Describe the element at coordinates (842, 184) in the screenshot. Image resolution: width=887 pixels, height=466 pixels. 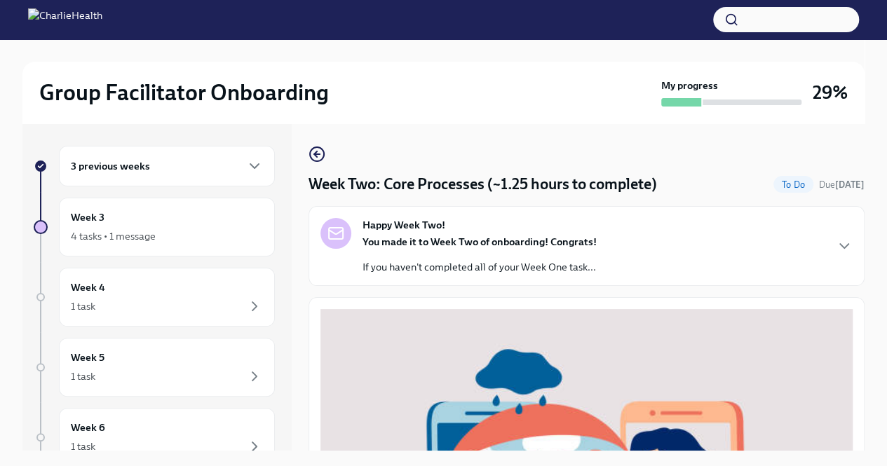
I see `span: October 6th, 2025 08:00` at that location.